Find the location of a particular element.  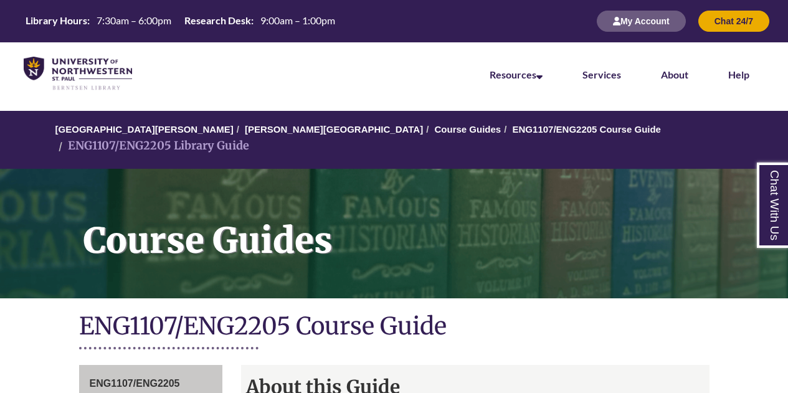

li: ENG1107/ENG2205 Library Guide is located at coordinates (152, 146).